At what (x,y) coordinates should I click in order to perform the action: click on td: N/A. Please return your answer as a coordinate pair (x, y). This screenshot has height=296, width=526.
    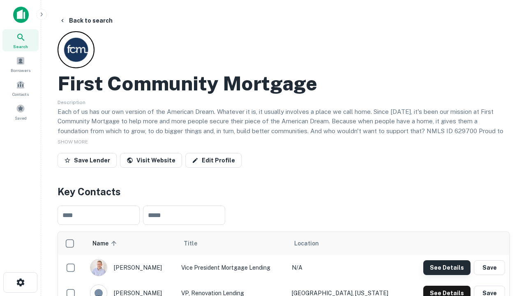
    Looking at the image, I should click on (347, 267).